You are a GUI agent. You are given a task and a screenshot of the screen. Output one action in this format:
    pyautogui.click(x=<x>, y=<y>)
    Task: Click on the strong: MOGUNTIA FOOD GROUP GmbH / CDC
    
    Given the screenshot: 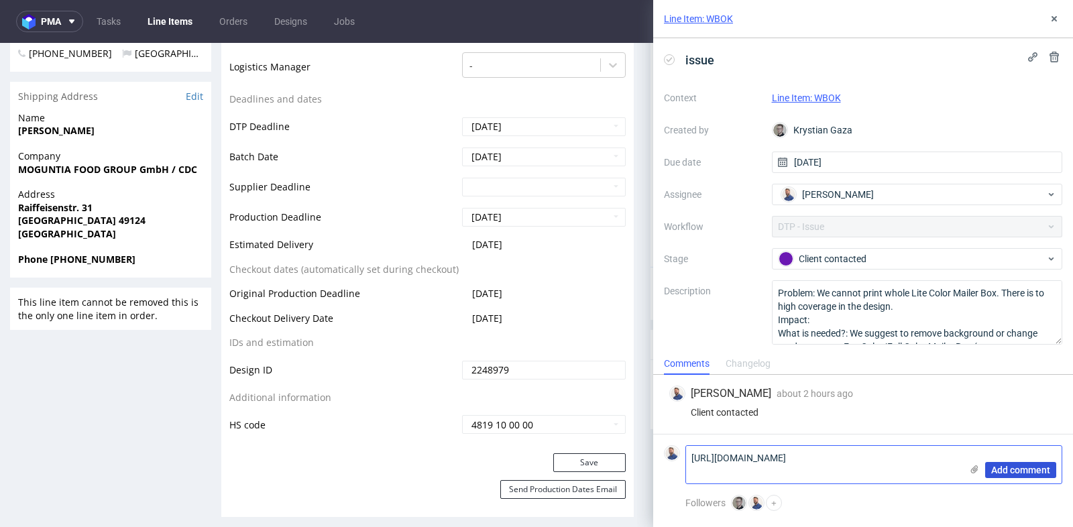 What is the action you would take?
    pyautogui.click(x=107, y=126)
    